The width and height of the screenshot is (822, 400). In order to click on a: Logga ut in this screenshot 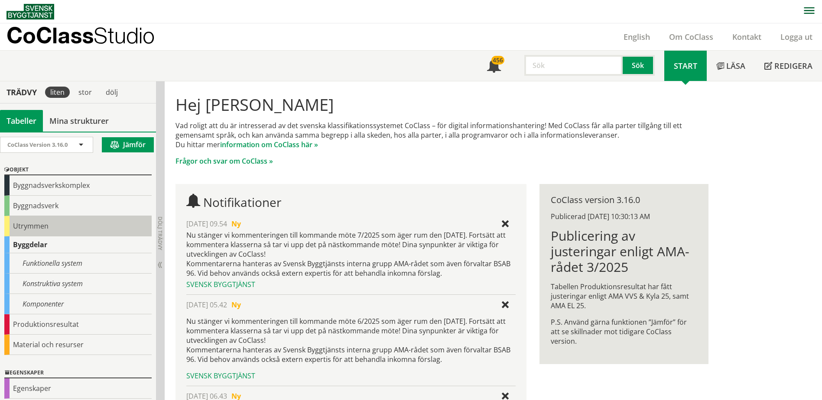, I will do `click(796, 37)`.